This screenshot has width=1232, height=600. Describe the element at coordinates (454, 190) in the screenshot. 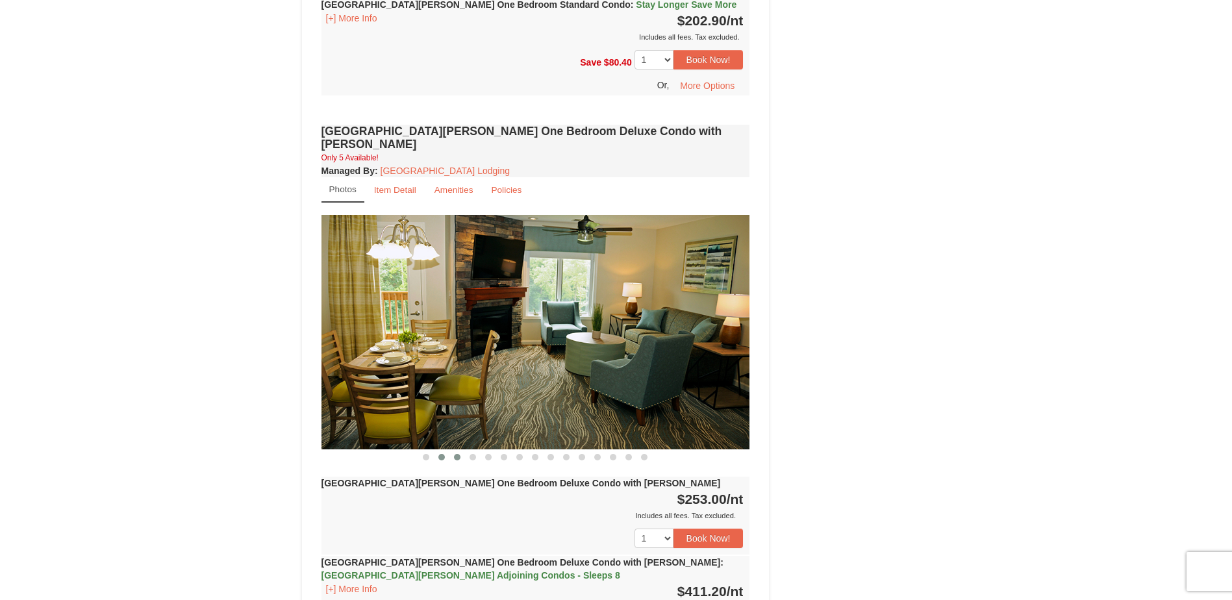

I see `a: Amenities` at that location.